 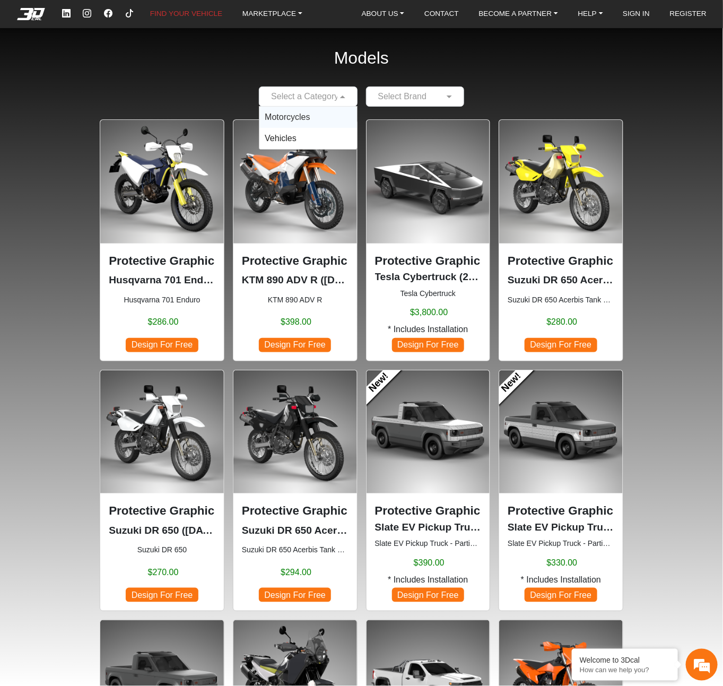 I want to click on span: $398.00, so click(x=296, y=322).